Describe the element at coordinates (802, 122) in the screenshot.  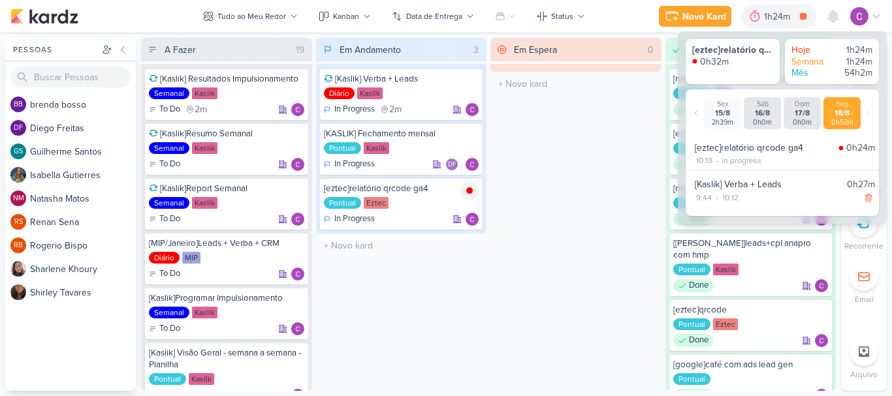
I see `div: 0h0m` at that location.